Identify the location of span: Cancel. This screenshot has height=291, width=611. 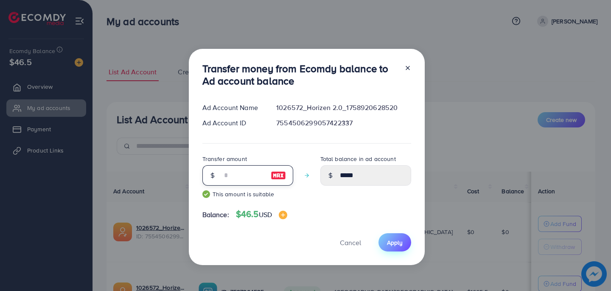
(350, 242).